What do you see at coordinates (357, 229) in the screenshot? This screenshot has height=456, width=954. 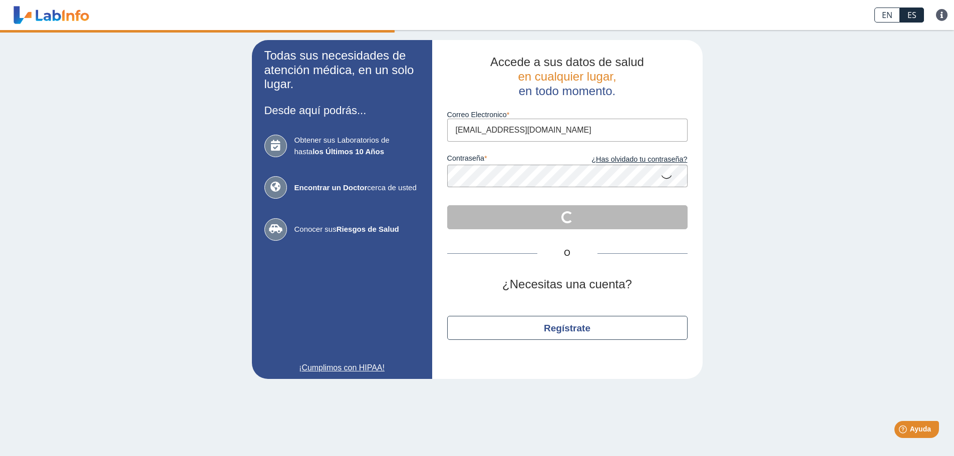 I see `span: Conocer sus` at bounding box center [357, 229].